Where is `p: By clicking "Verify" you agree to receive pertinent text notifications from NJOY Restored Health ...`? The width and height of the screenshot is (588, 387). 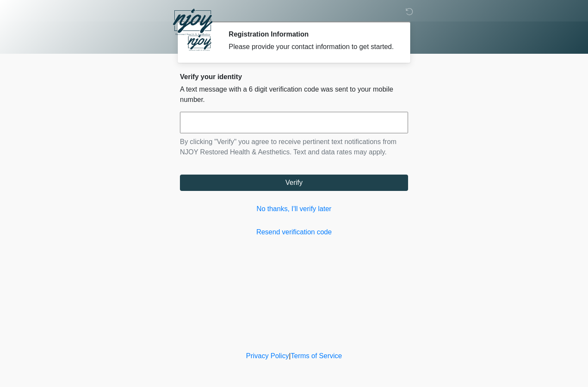
p: By clicking "Verify" you agree to receive pertinent text notifications from NJOY Restored Health ... is located at coordinates (294, 147).